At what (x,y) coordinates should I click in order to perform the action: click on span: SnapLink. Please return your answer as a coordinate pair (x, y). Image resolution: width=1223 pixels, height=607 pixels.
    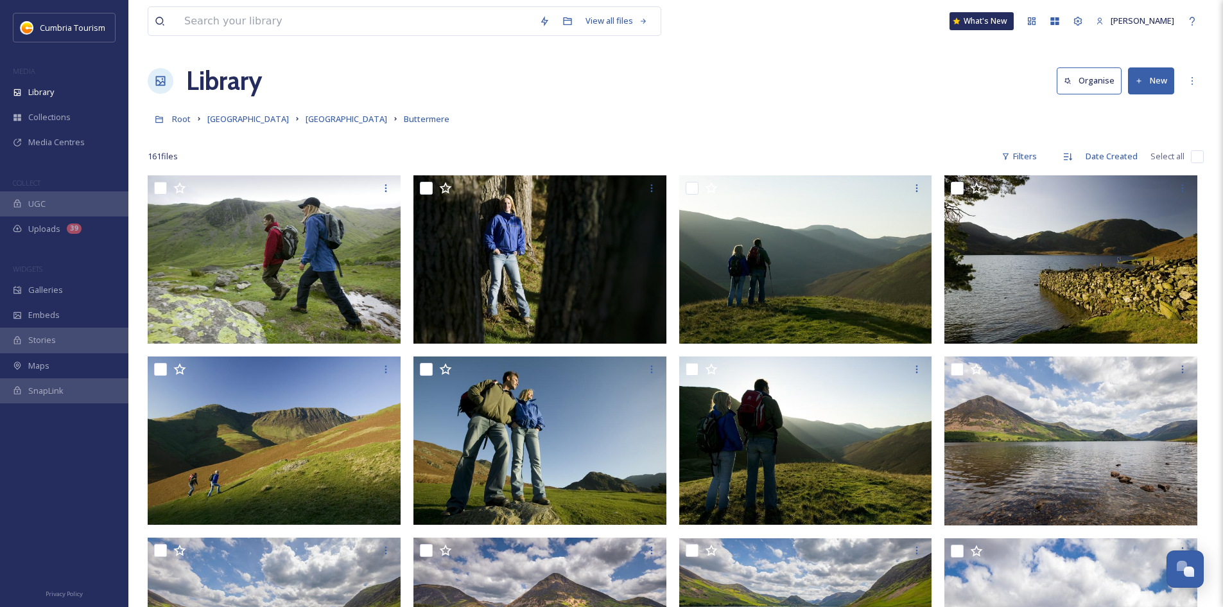
    Looking at the image, I should click on (46, 390).